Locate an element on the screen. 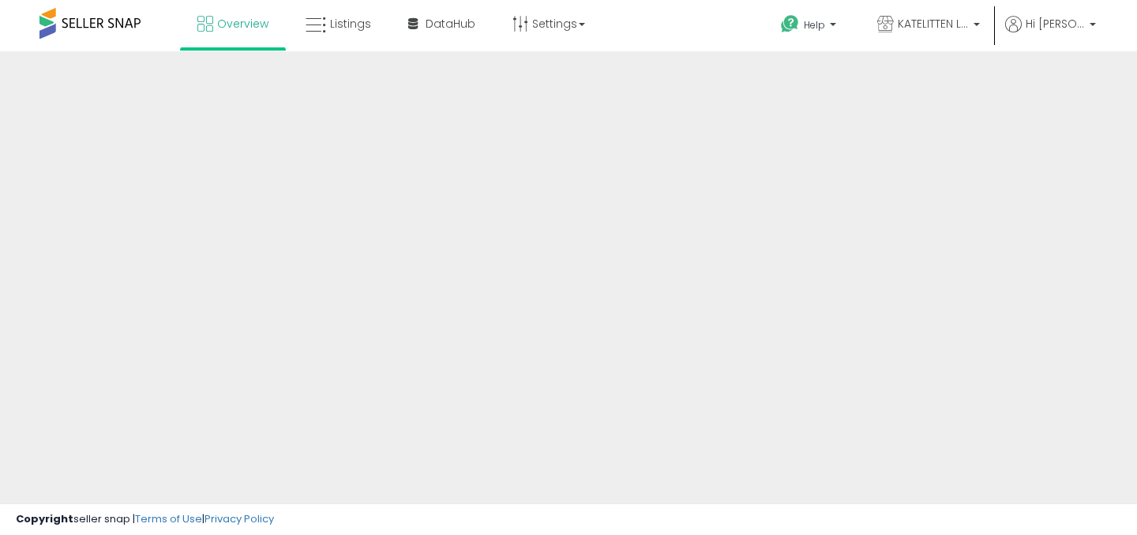 The width and height of the screenshot is (1137, 535). a: Help is located at coordinates (810, 27).